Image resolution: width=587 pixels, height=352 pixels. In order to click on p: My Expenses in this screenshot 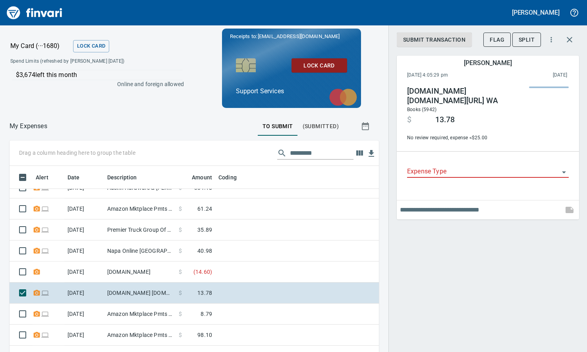, I will do `click(28, 126)`.